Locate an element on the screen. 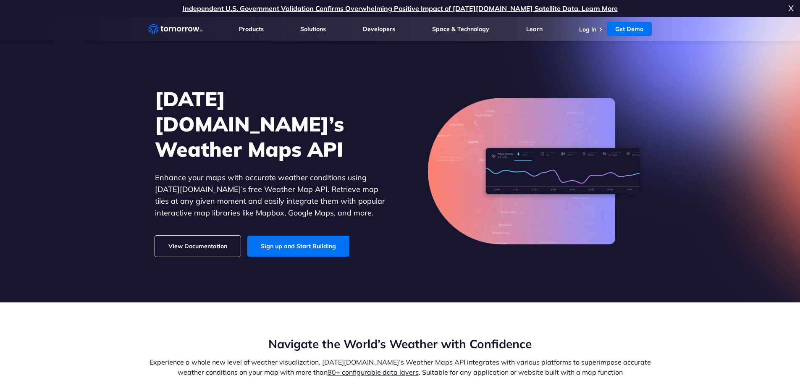  a: Home link is located at coordinates (175, 29).